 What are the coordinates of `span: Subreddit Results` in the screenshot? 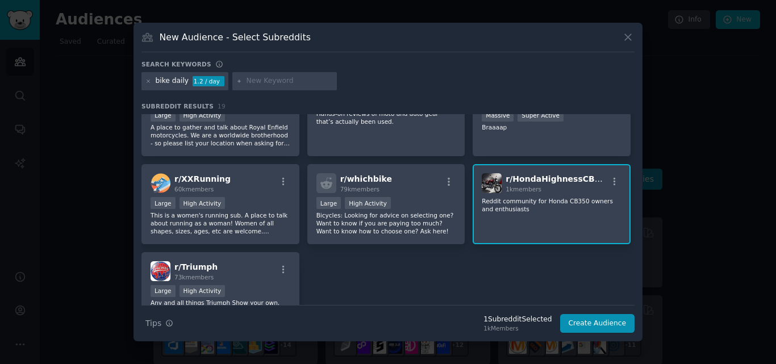 It's located at (177, 106).